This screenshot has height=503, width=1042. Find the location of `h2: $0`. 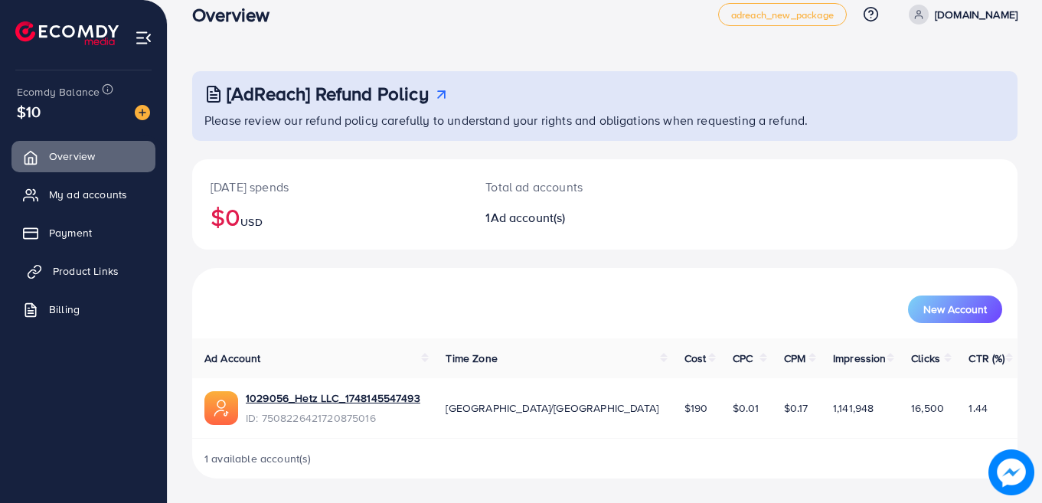

h2: $0 is located at coordinates (329, 217).